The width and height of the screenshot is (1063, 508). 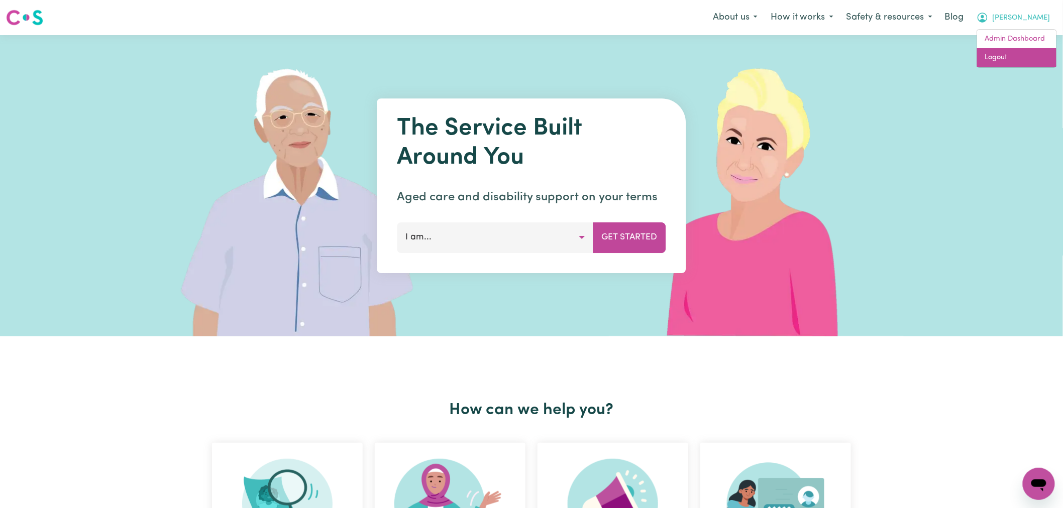 I want to click on h1: The Service Built Around You, so click(x=532, y=143).